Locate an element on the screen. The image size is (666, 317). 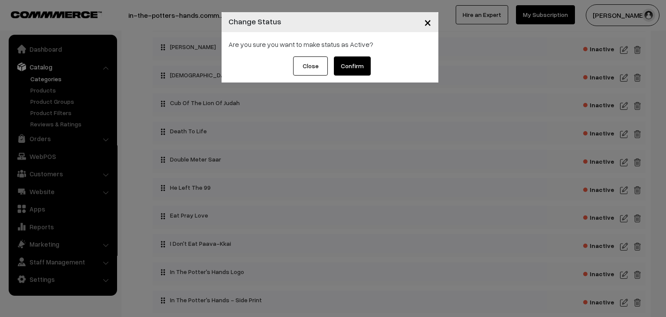
button: Confirm is located at coordinates (352, 66).